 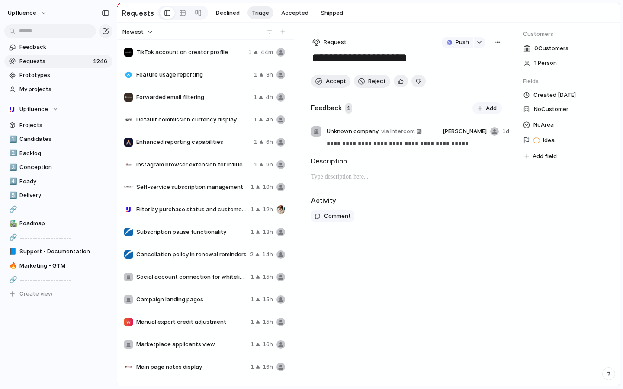 What do you see at coordinates (549, 141) in the screenshot?
I see `span: Idea` at bounding box center [549, 141].